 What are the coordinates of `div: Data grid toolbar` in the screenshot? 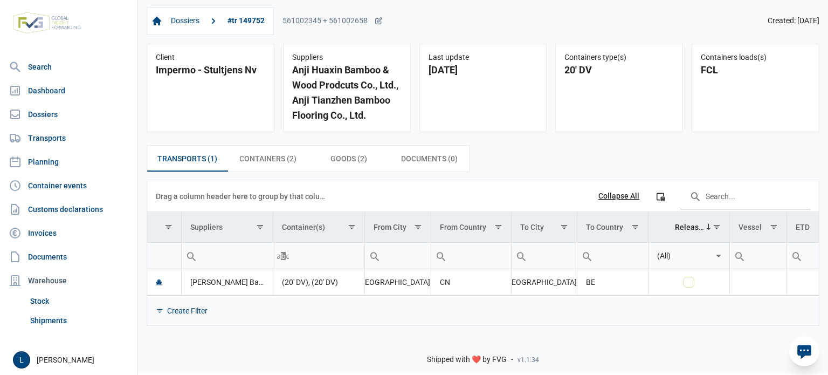 It's located at (483, 196).